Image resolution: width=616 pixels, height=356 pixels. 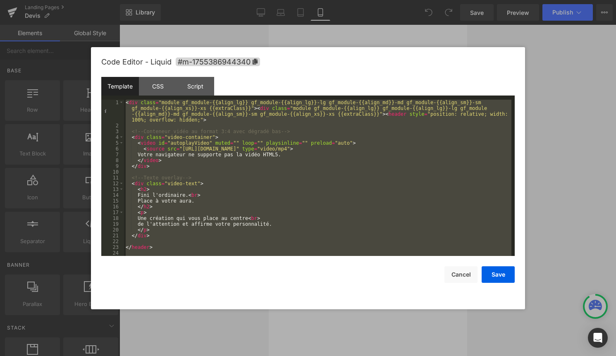 What do you see at coordinates (113, 143) in the screenshot?
I see `div: 5` at bounding box center [113, 143].